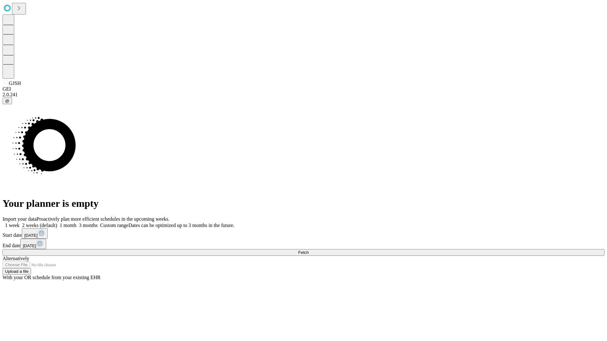 The height and width of the screenshot is (341, 607). What do you see at coordinates (303, 204) in the screenshot?
I see `h1: Your planner is empty` at bounding box center [303, 204].